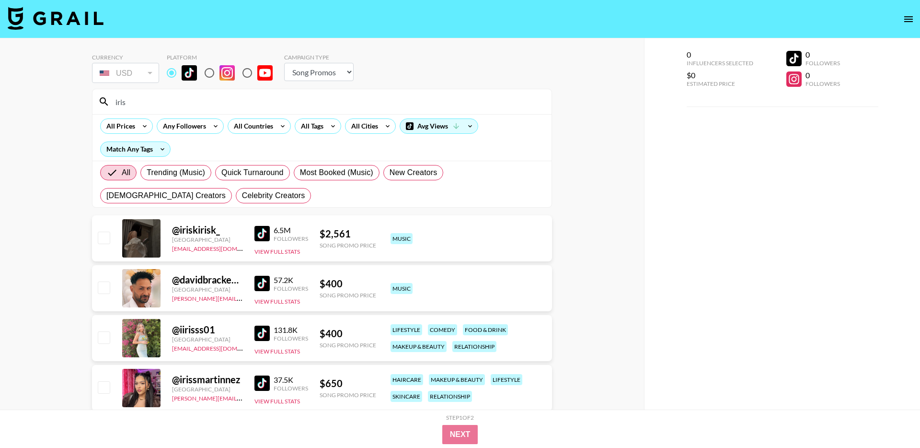  I want to click on div: Platform, so click(223, 57).